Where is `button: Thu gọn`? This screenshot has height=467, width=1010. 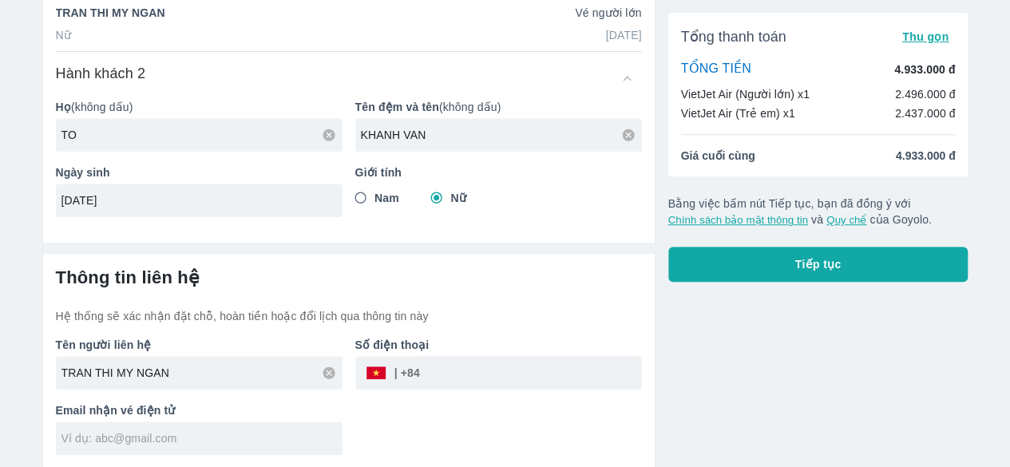
button: Thu gọn is located at coordinates (926, 37).